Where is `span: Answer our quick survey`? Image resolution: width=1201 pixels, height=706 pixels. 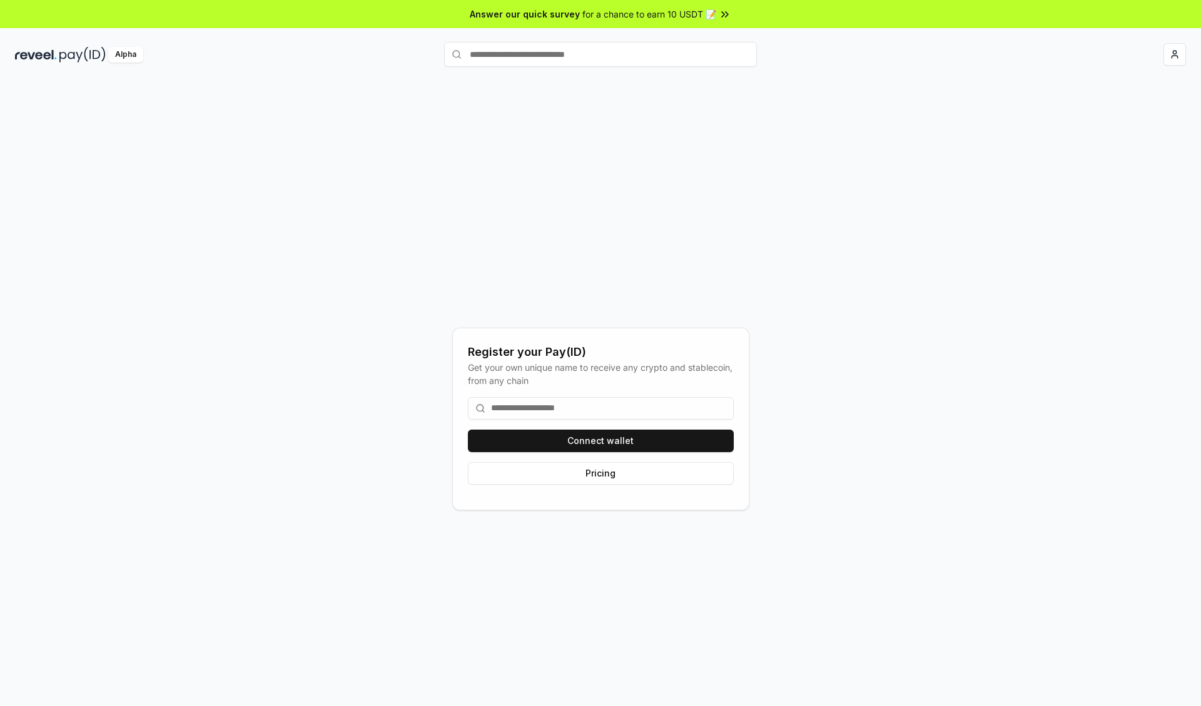 span: Answer our quick survey is located at coordinates (525, 14).